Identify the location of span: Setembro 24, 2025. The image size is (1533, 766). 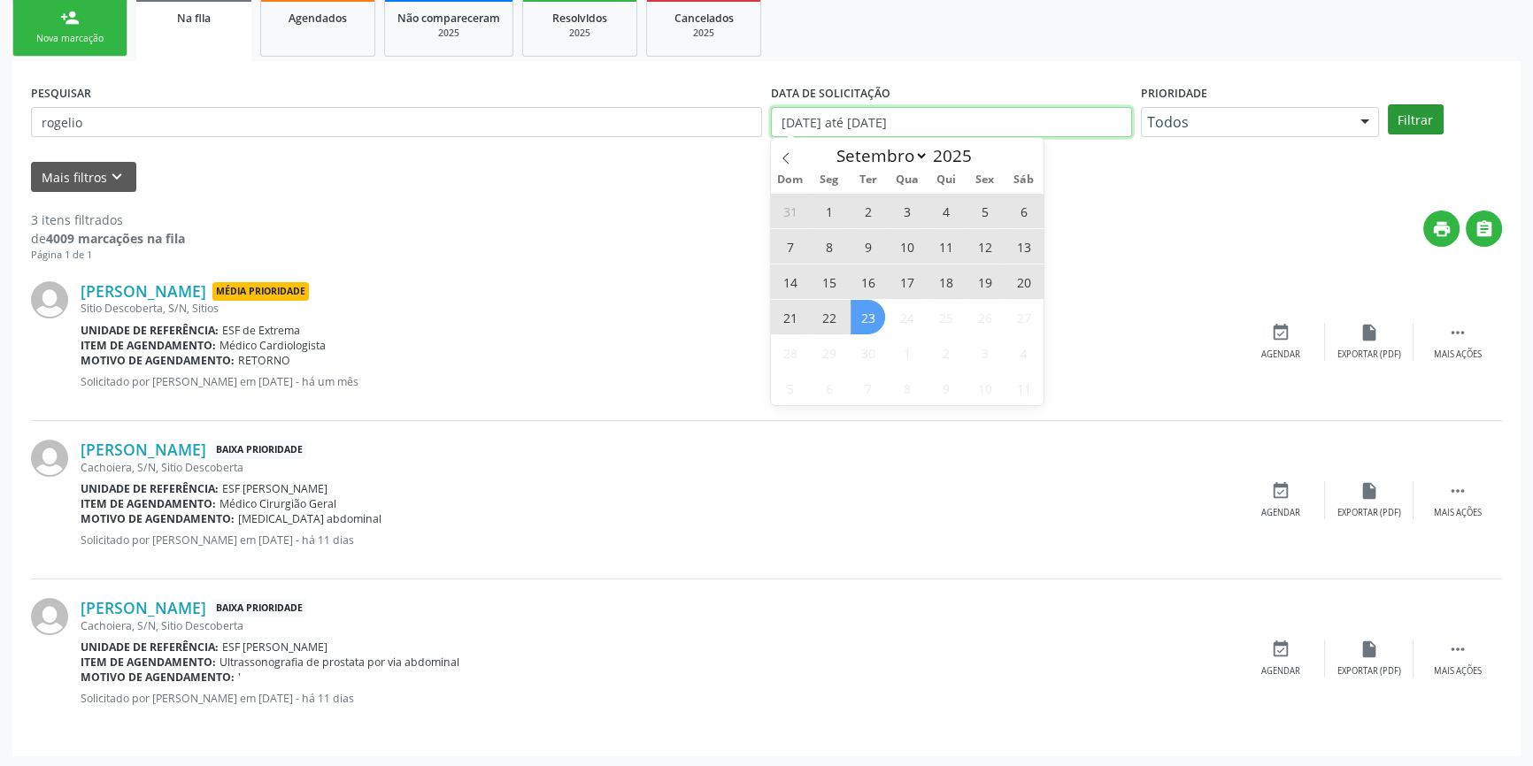
(906, 317).